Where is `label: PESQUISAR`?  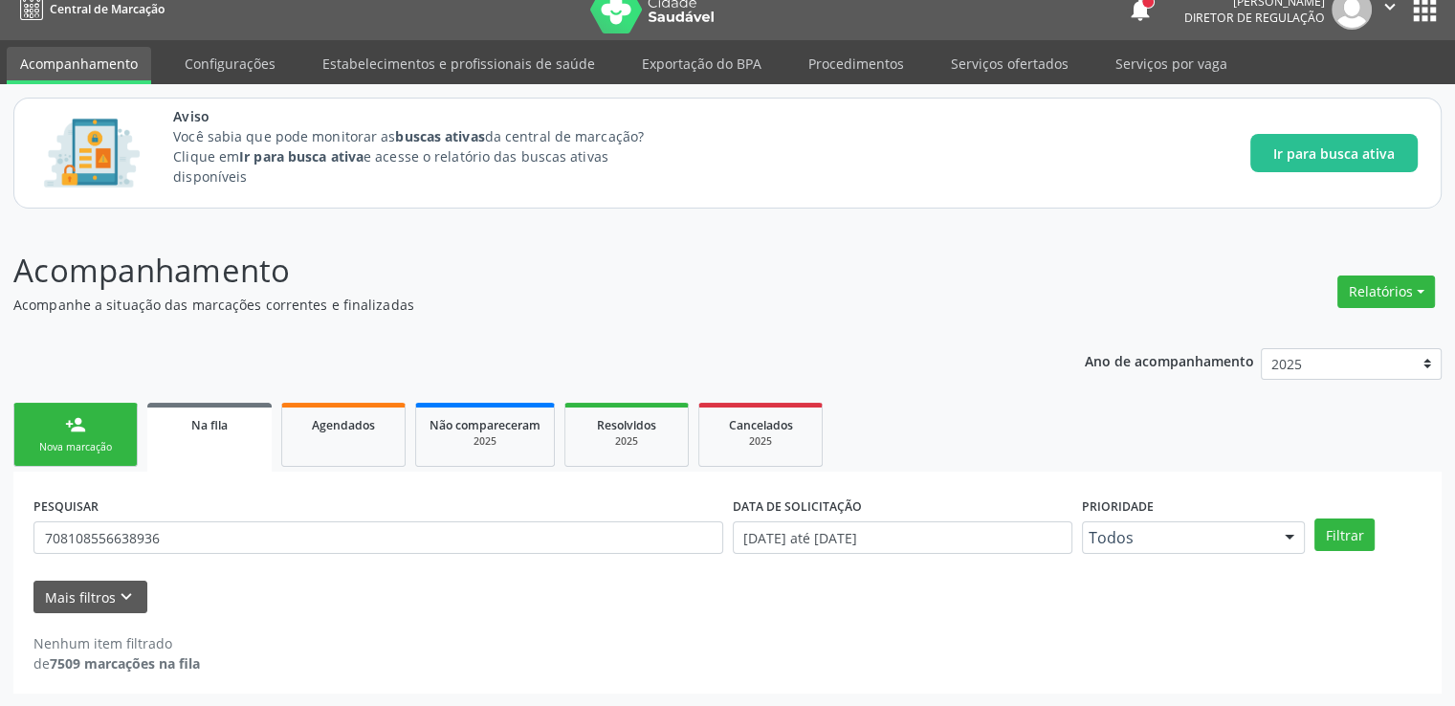
label: PESQUISAR is located at coordinates (66, 506).